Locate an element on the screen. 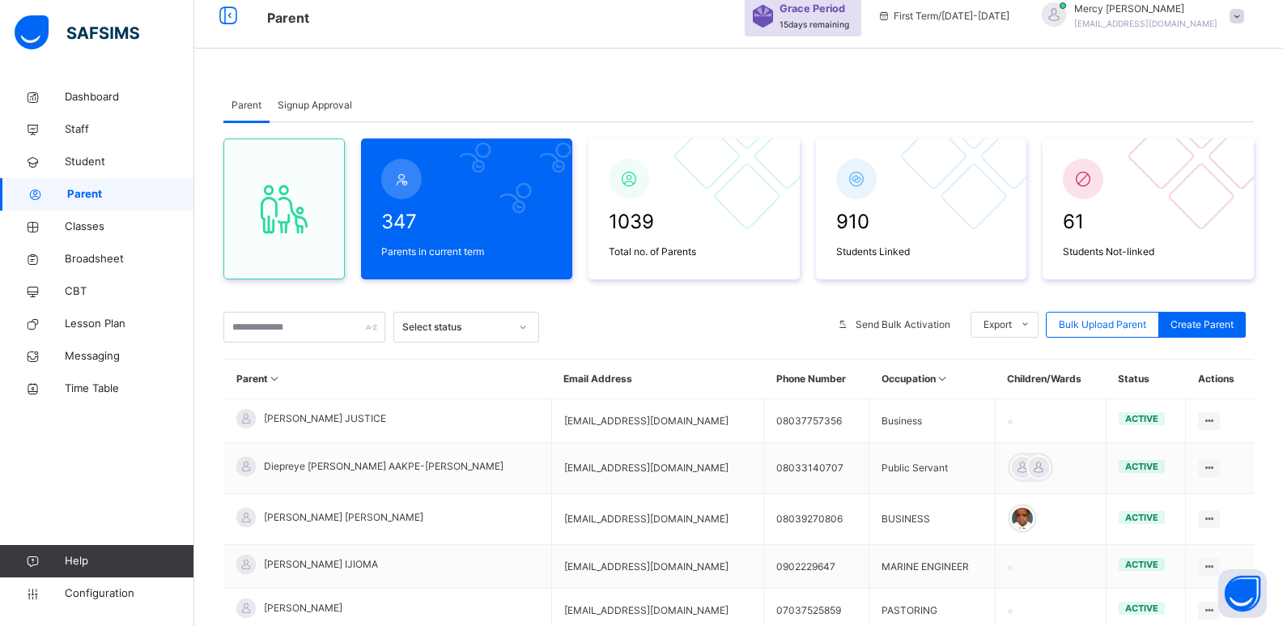 The height and width of the screenshot is (626, 1283). th: Phone Number is located at coordinates (817, 379).